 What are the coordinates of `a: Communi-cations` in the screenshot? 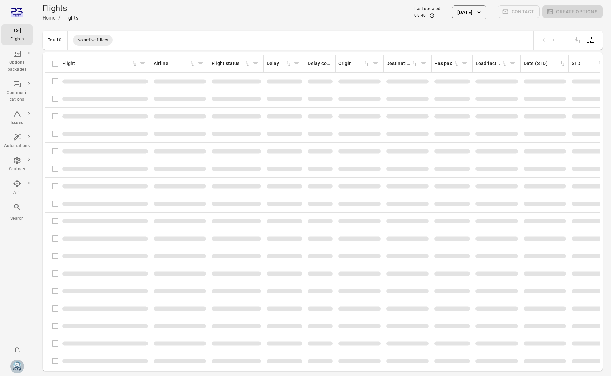 It's located at (17, 92).